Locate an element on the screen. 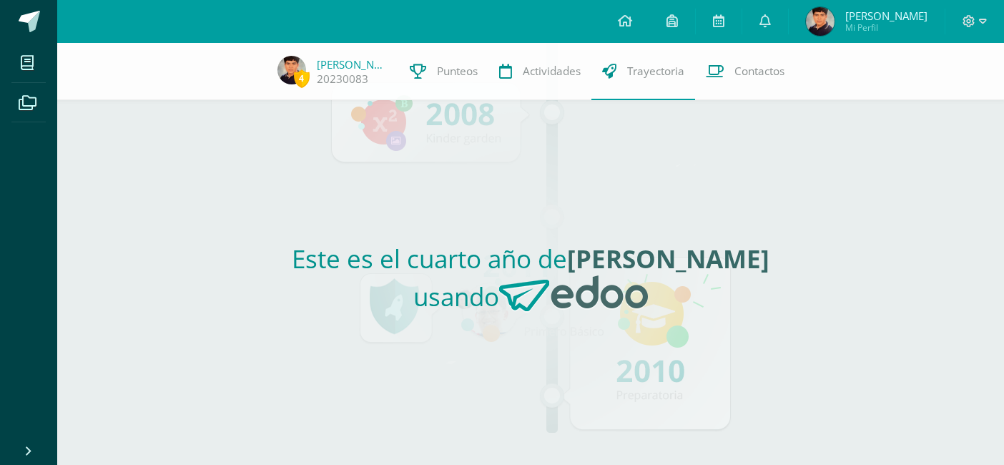 The image size is (1004, 465). img: Edoo is located at coordinates (574, 294).